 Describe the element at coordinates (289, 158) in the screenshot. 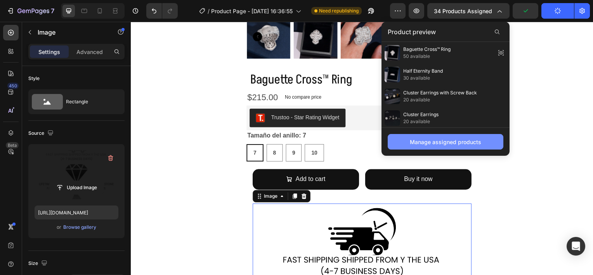

I see `div: Buy it now` at that location.